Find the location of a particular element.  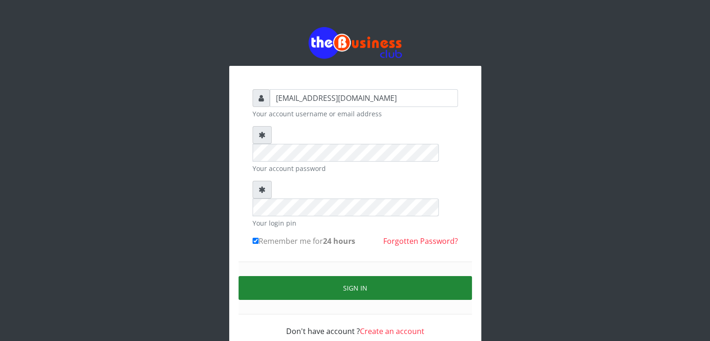

input: Username or email address is located at coordinates (364, 98).